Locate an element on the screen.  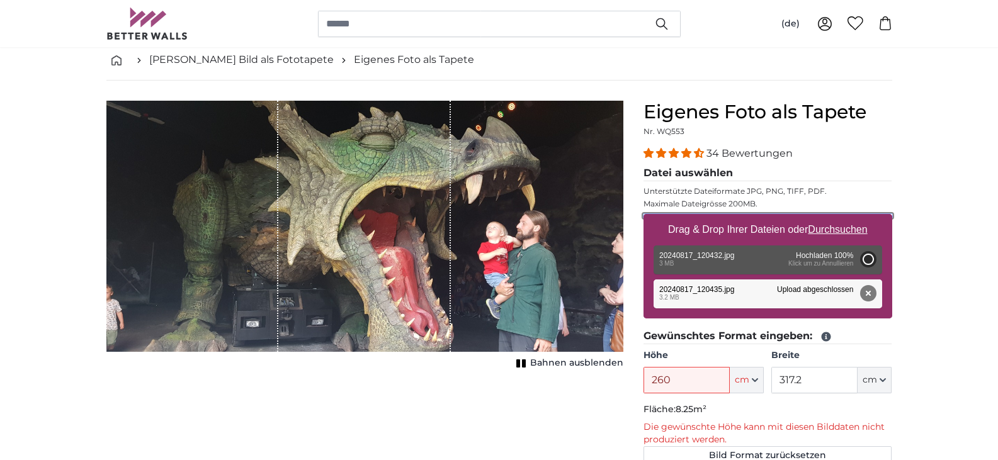
p: Fläche: is located at coordinates (768, 410).